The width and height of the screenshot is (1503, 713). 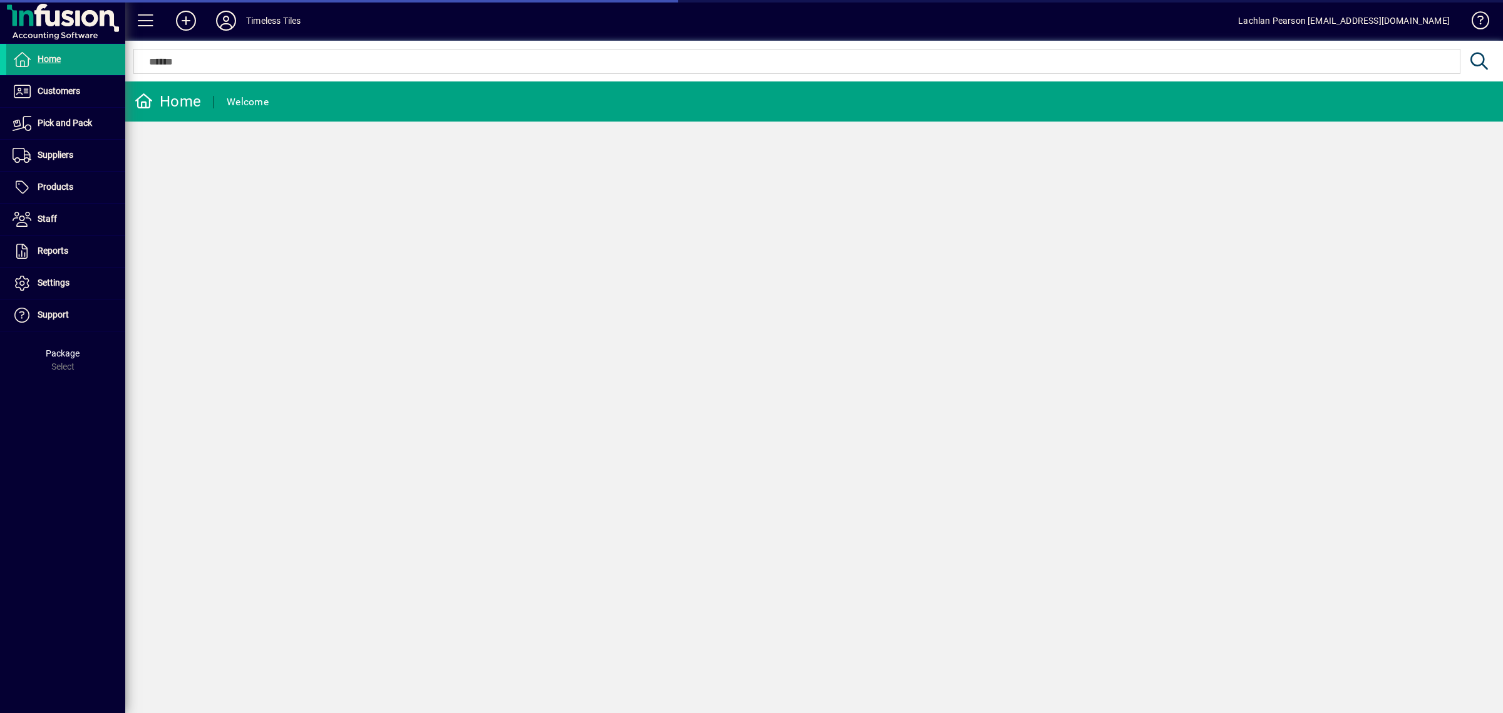 I want to click on span: Products, so click(x=55, y=187).